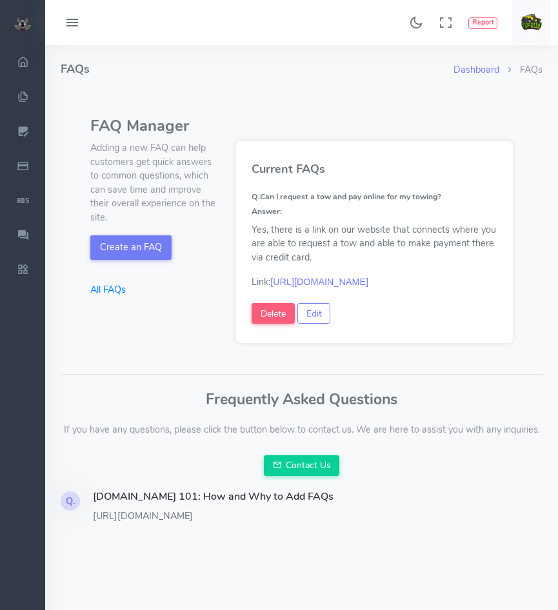 This screenshot has width=558, height=610. Describe the element at coordinates (350, 197) in the screenshot. I see `span: Can I request a tow and pay online for my towing?` at that location.